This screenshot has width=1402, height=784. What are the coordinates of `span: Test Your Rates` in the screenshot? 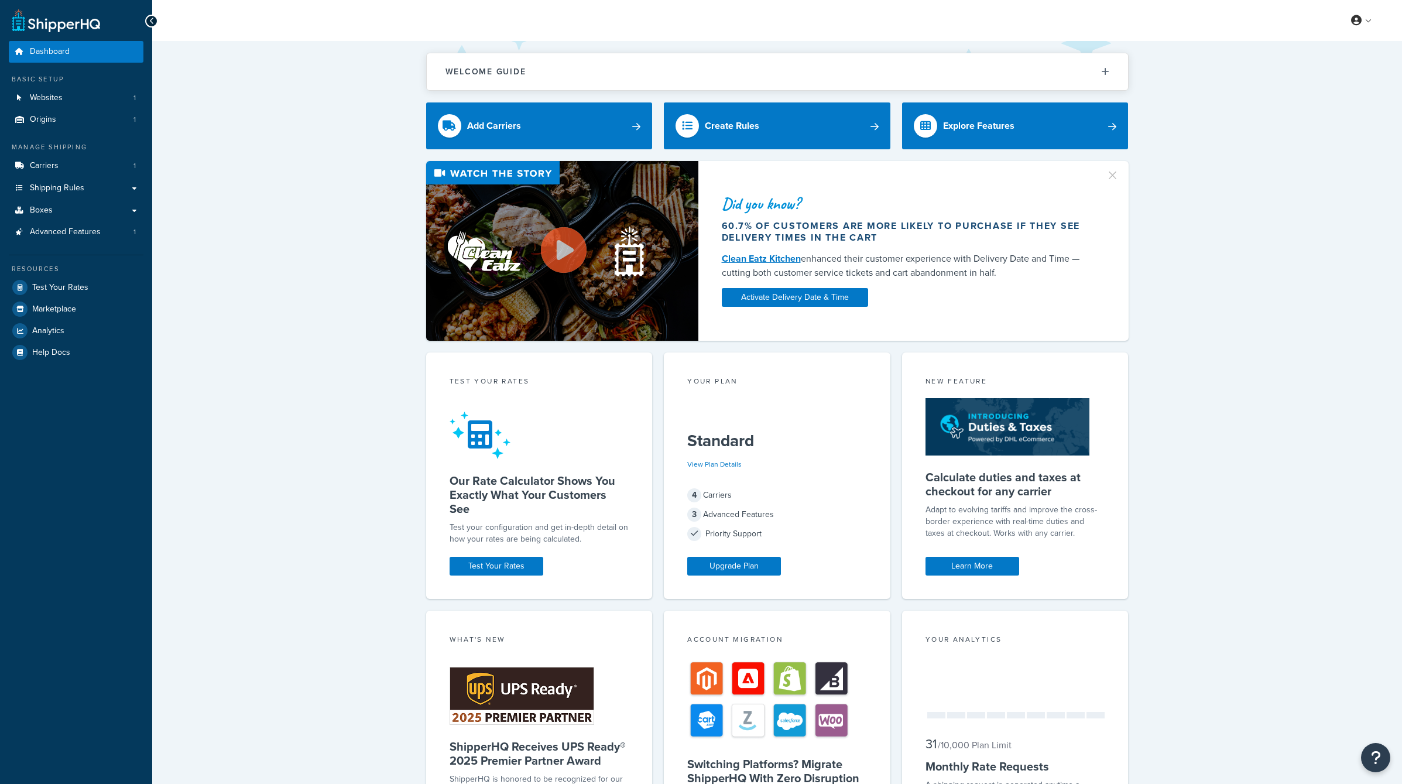 It's located at (60, 287).